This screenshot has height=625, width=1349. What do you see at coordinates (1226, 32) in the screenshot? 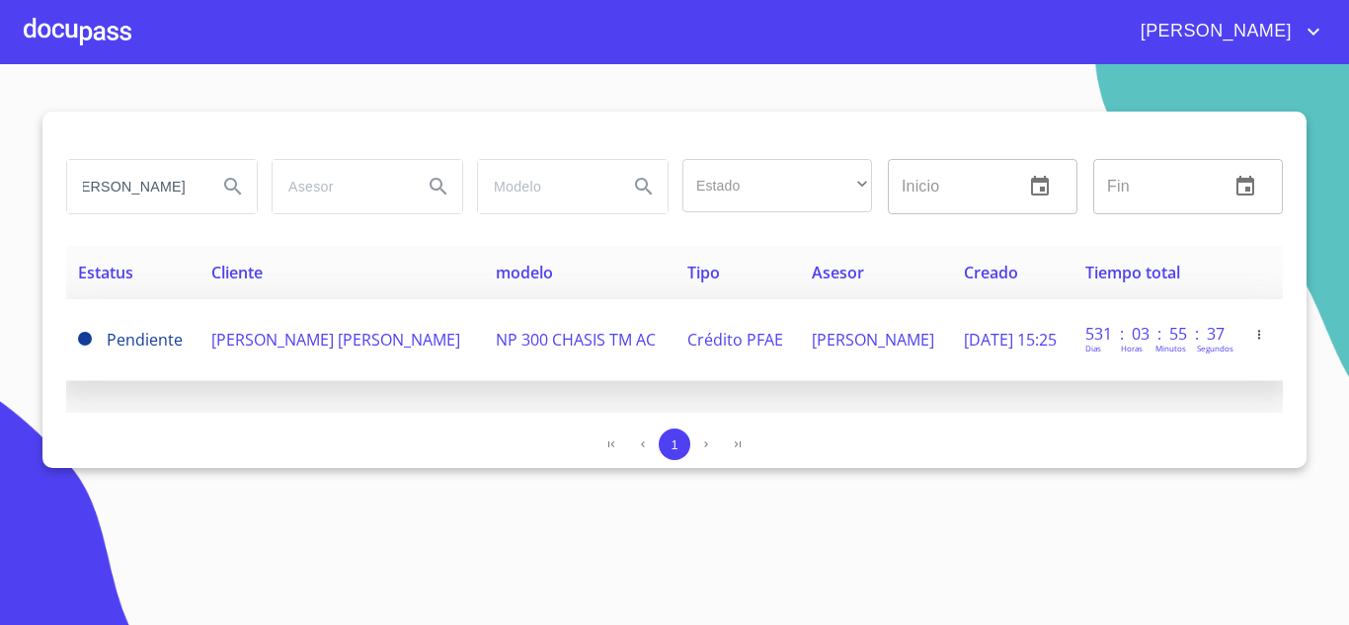
I see `button: account of current user` at bounding box center [1226, 32].